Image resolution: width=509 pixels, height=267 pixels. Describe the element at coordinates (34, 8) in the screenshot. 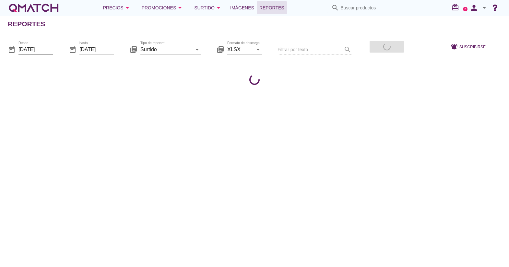

I see `div: white-qmatch-logo` at that location.